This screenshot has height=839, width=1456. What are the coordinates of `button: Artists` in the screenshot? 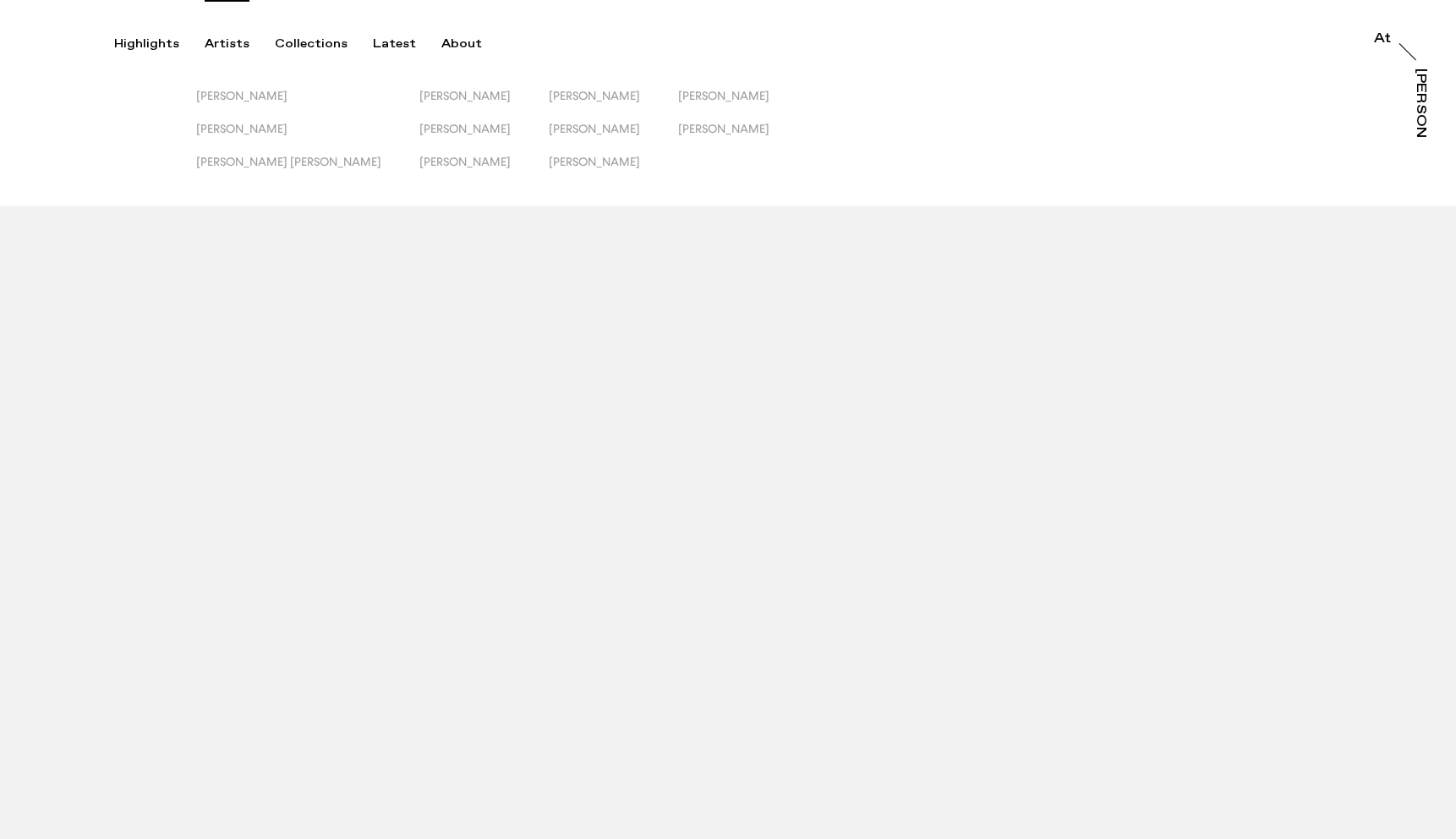 It's located at (239, 44).